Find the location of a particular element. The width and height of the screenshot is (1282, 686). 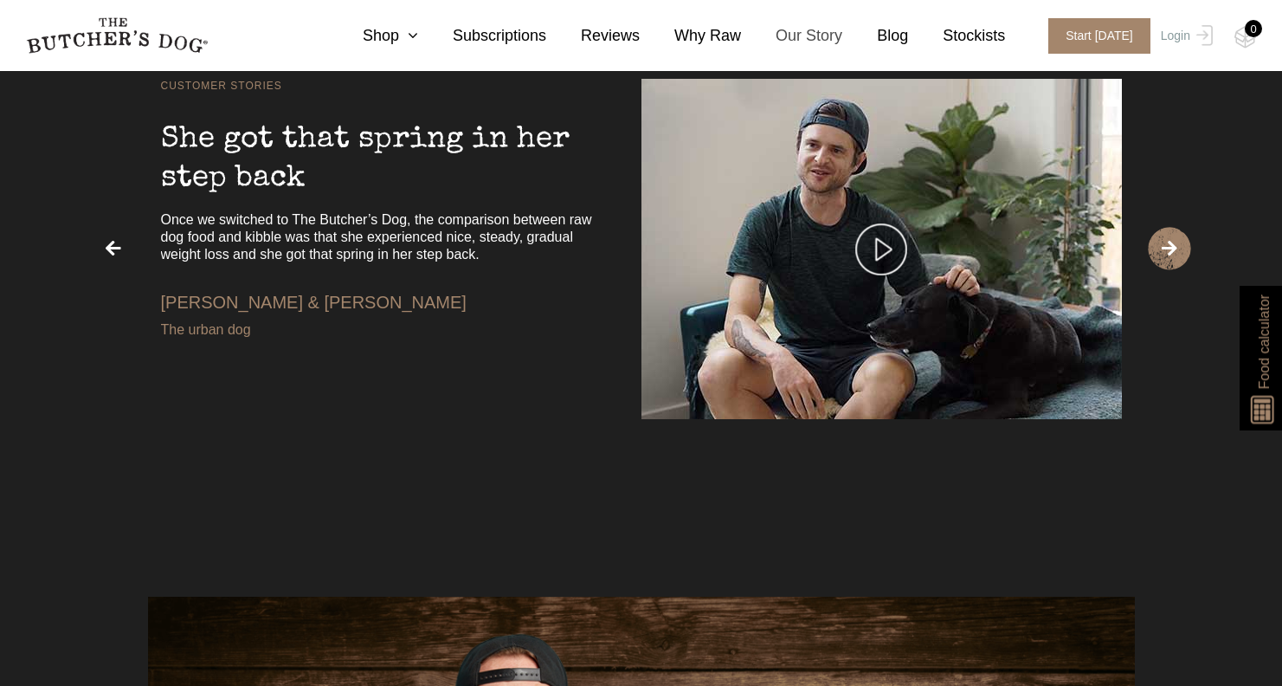

a: Login is located at coordinates (1184, 35).